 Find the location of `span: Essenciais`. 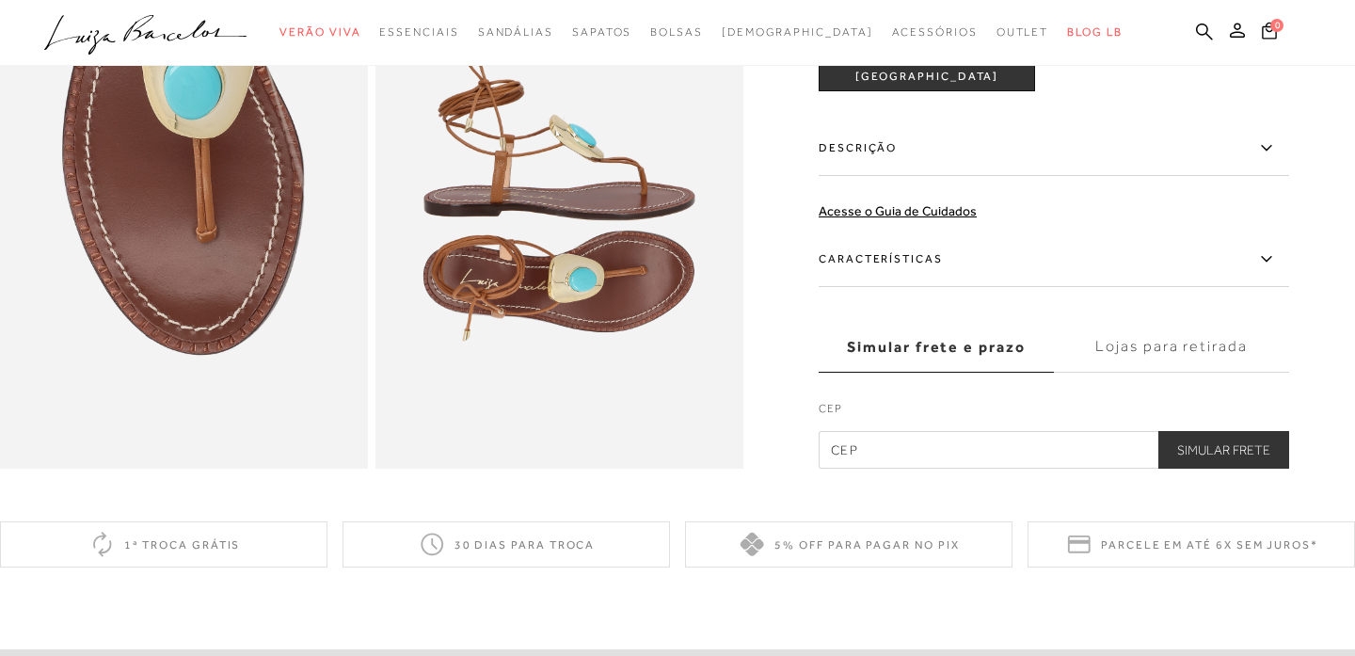

span: Essenciais is located at coordinates (419, 32).